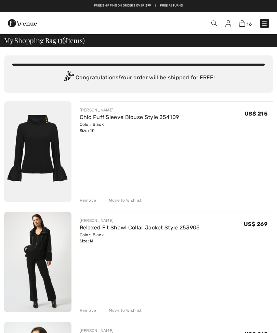 The width and height of the screenshot is (277, 333). I want to click on img: Relaxed Fit Shawl Collar Jacket Style 253905, so click(38, 262).